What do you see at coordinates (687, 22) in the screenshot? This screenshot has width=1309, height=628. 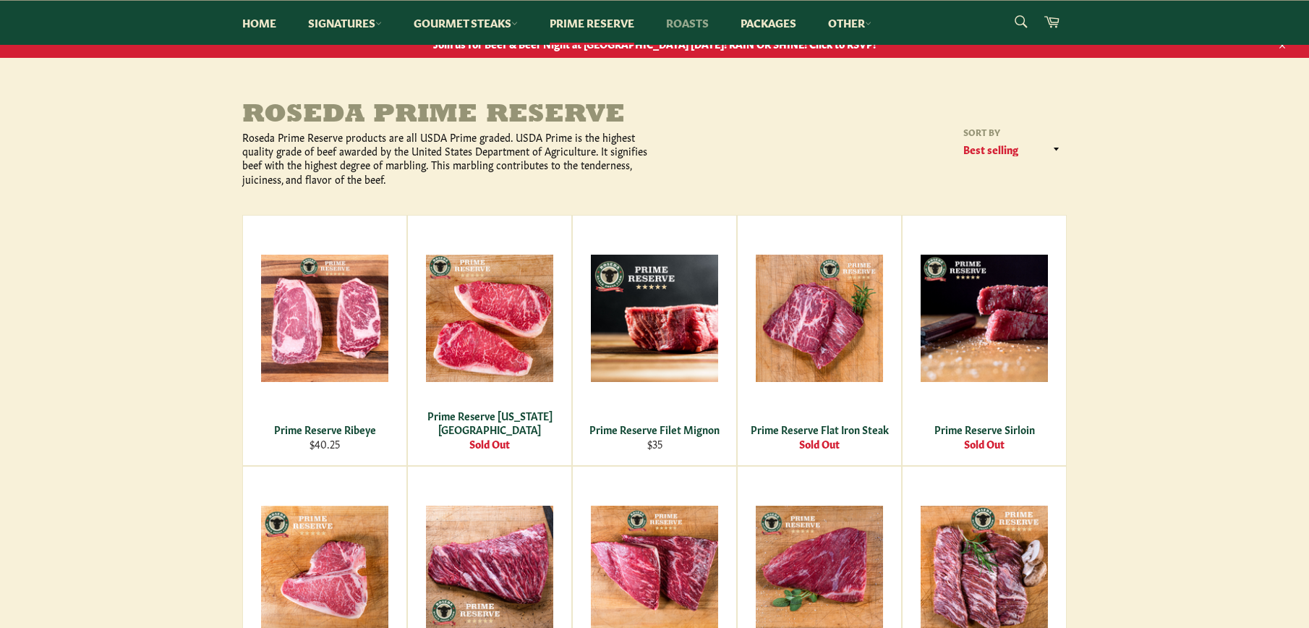 I see `a: Roasts` at bounding box center [687, 22].